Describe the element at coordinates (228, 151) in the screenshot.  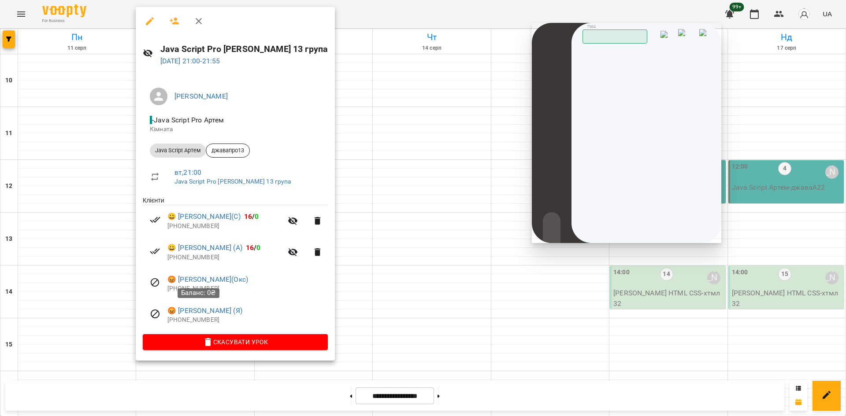
I see `div: джавапро13` at that location.